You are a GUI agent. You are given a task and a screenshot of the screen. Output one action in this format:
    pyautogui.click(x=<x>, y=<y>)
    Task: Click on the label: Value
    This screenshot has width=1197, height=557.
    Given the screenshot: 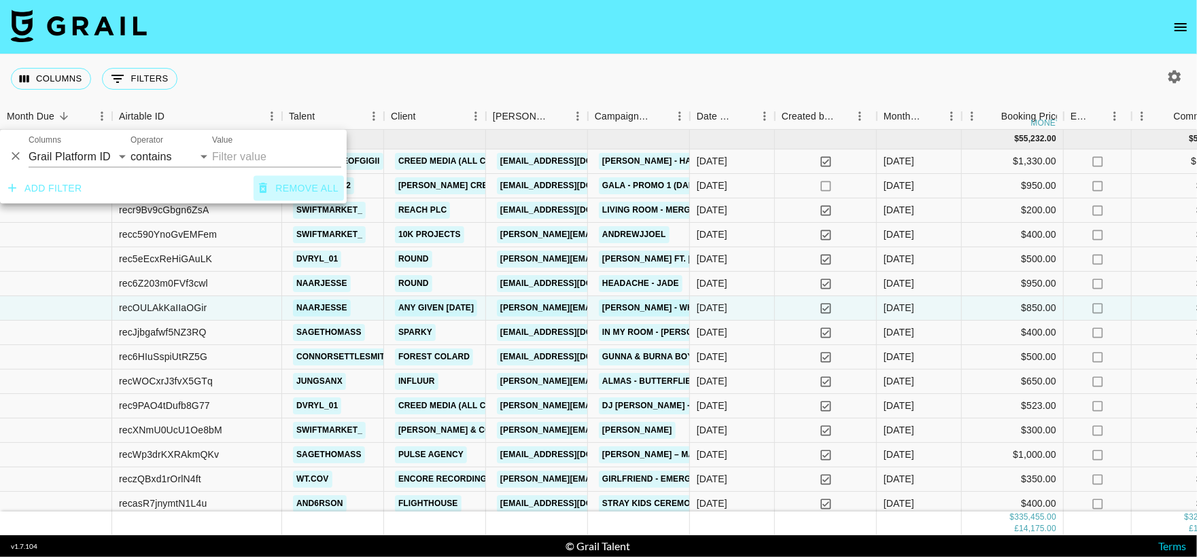 What is the action you would take?
    pyautogui.click(x=222, y=139)
    